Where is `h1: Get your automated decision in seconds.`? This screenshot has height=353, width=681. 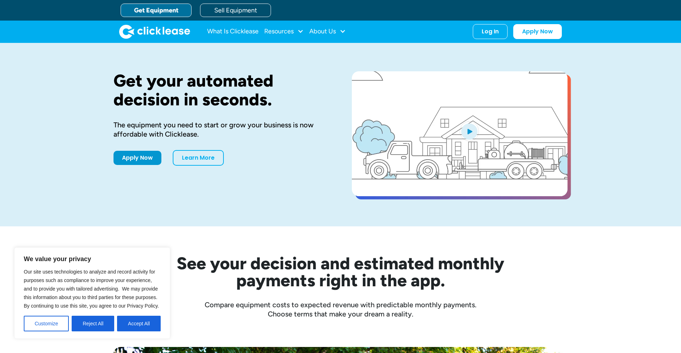 h1: Get your automated decision in seconds. is located at coordinates (221, 90).